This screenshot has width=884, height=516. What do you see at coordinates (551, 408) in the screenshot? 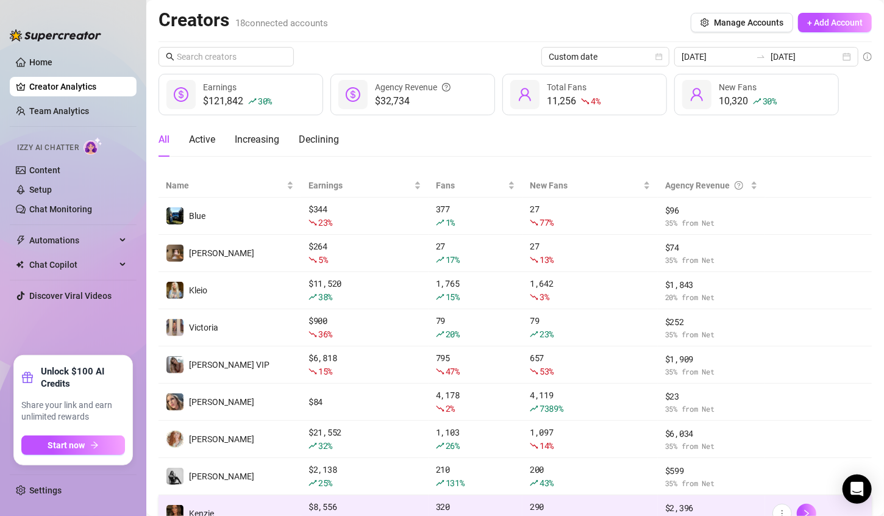
I see `span: 7389 %` at bounding box center [551, 408].